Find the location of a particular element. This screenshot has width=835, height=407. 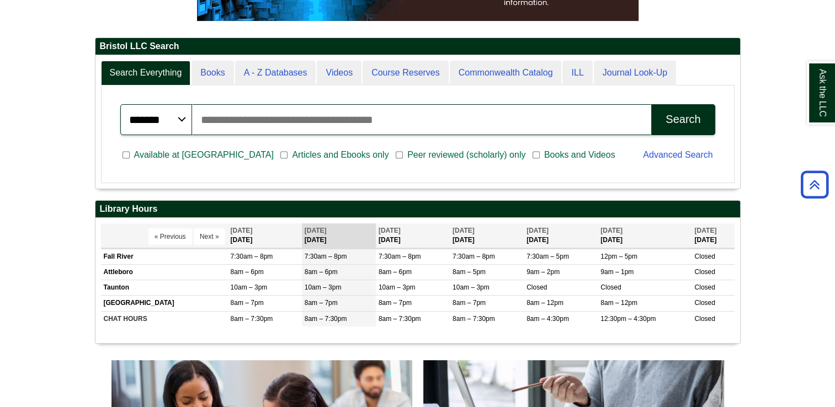

td: Fall River is located at coordinates (164, 257).